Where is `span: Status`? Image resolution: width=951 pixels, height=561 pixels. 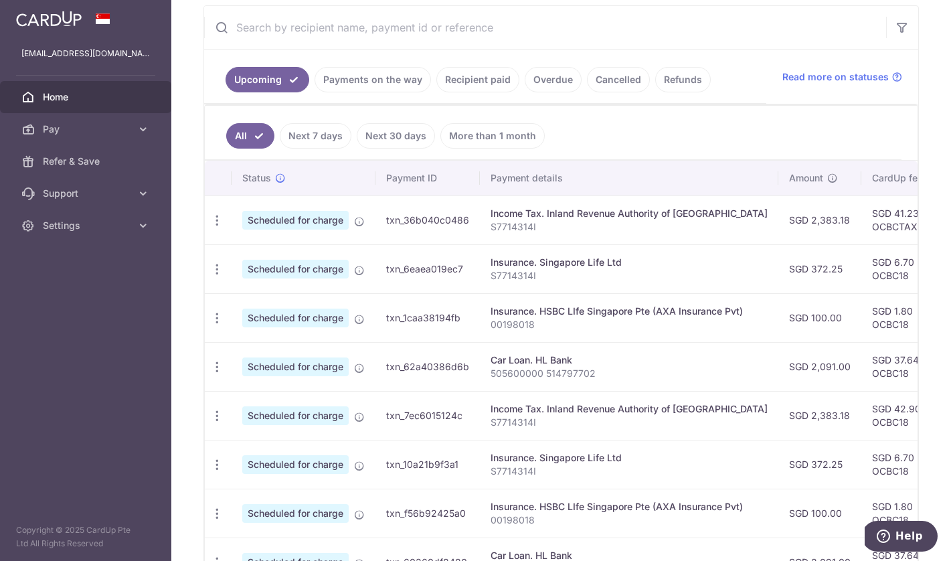
span: Status is located at coordinates (256, 178).